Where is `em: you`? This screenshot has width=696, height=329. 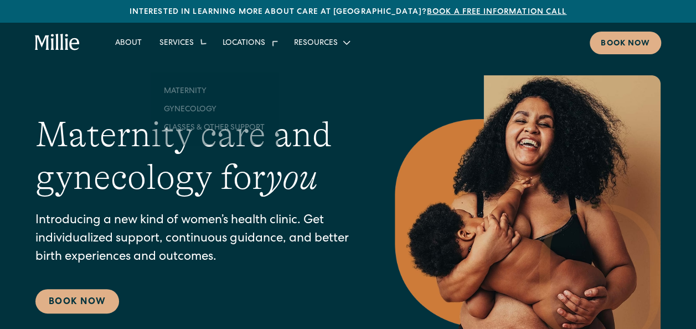
em: you is located at coordinates (292, 177).